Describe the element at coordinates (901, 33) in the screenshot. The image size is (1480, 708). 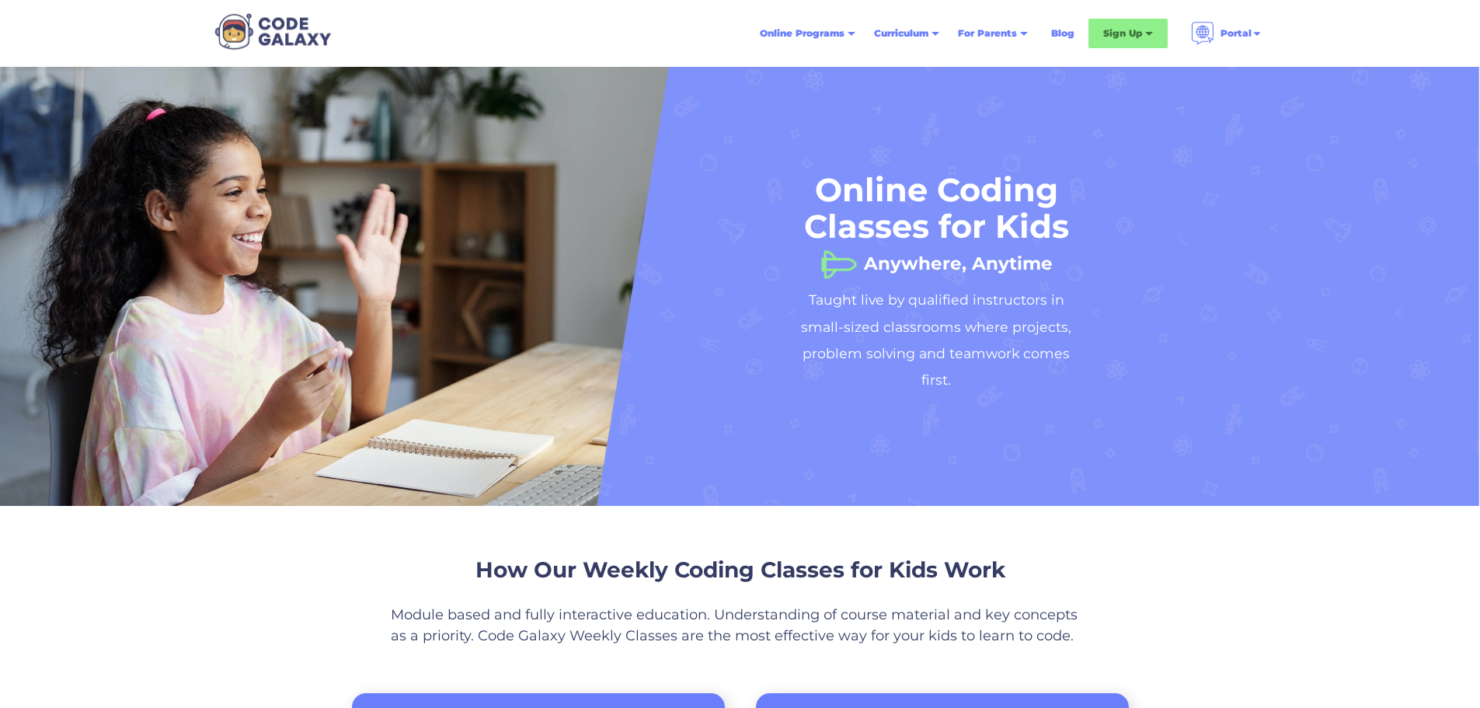
I see `div: Curriculum` at that location.